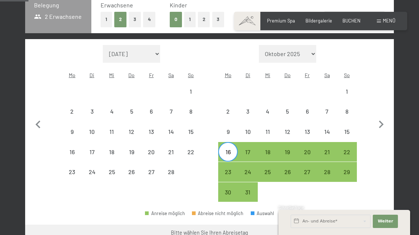 The height and width of the screenshot is (235, 419). I want to click on span: BUCHEN, so click(351, 21).